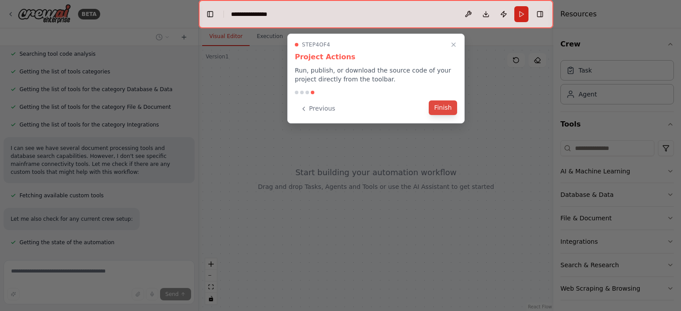 The image size is (681, 311). What do you see at coordinates (317, 109) in the screenshot?
I see `button: Previous` at bounding box center [317, 109].